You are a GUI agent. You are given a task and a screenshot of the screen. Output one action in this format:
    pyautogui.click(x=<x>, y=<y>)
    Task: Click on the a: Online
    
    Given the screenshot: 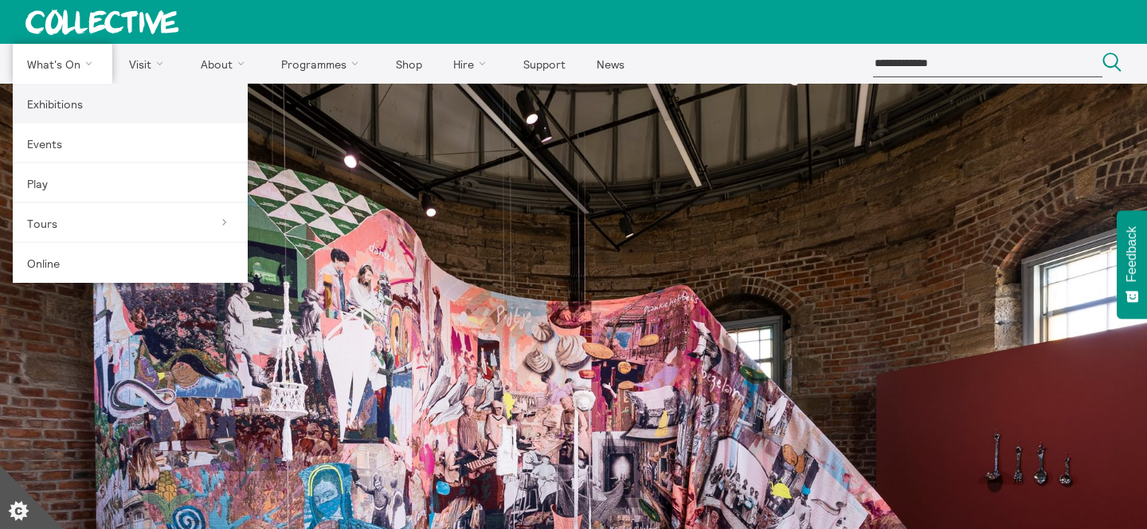 What is the action you would take?
    pyautogui.click(x=130, y=263)
    